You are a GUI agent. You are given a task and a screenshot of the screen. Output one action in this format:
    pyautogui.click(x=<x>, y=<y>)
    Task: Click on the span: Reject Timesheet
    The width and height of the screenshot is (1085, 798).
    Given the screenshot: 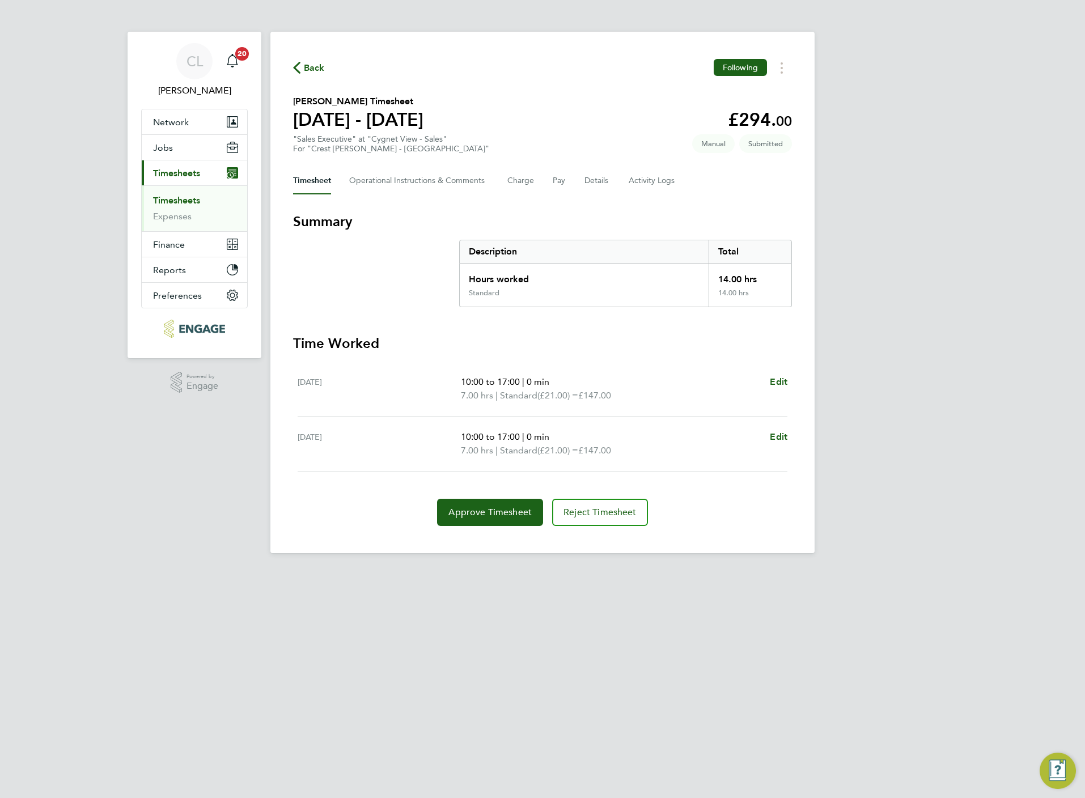 What is the action you would take?
    pyautogui.click(x=600, y=513)
    